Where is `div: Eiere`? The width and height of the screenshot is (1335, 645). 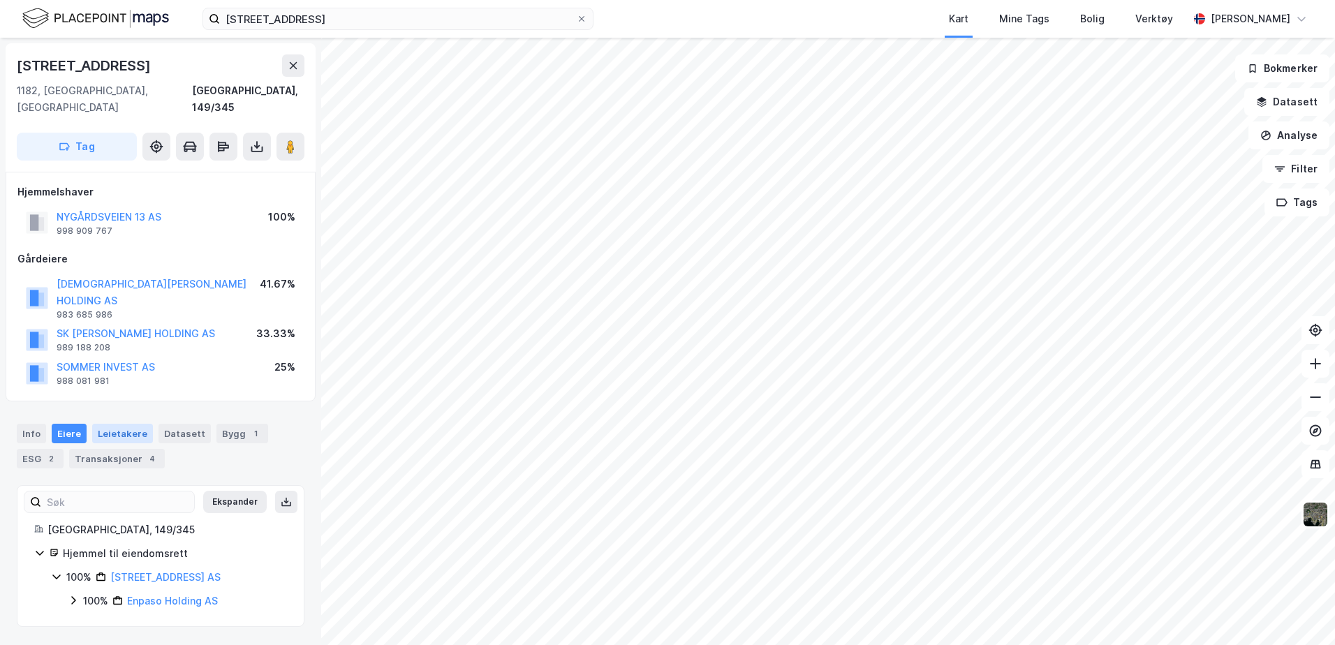
div: Eiere is located at coordinates (69, 434).